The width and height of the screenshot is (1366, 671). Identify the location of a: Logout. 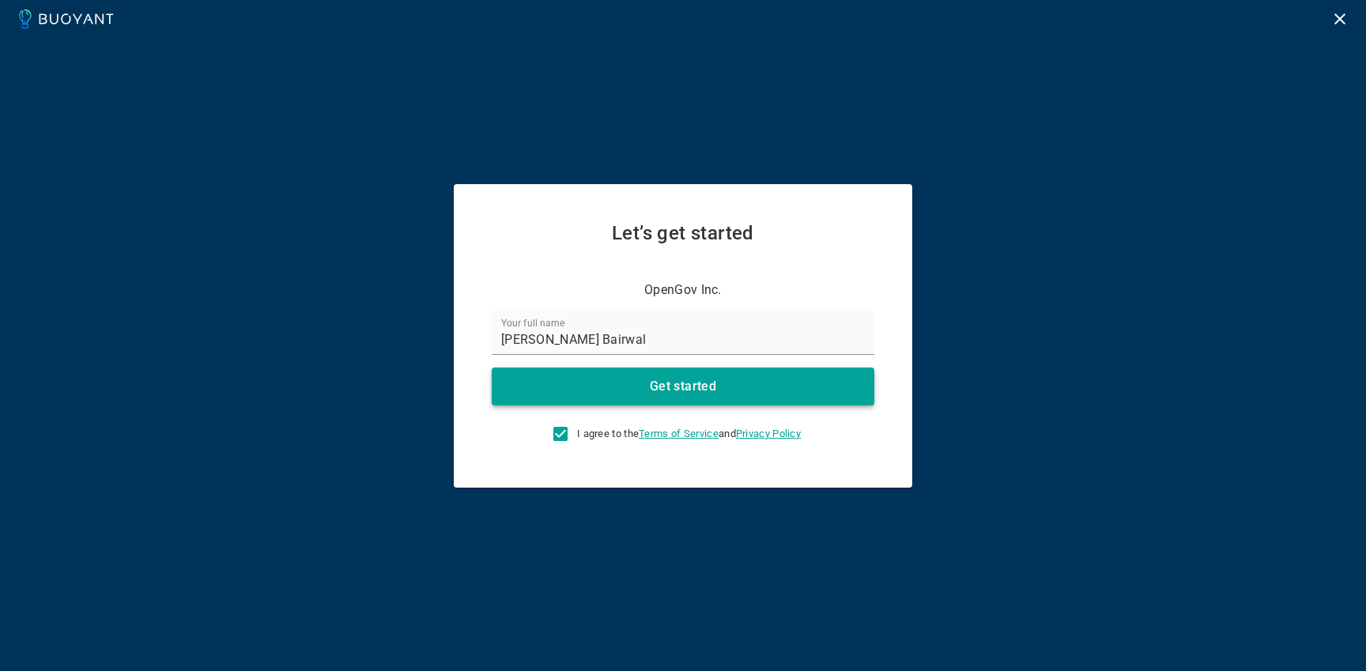
(1339, 17).